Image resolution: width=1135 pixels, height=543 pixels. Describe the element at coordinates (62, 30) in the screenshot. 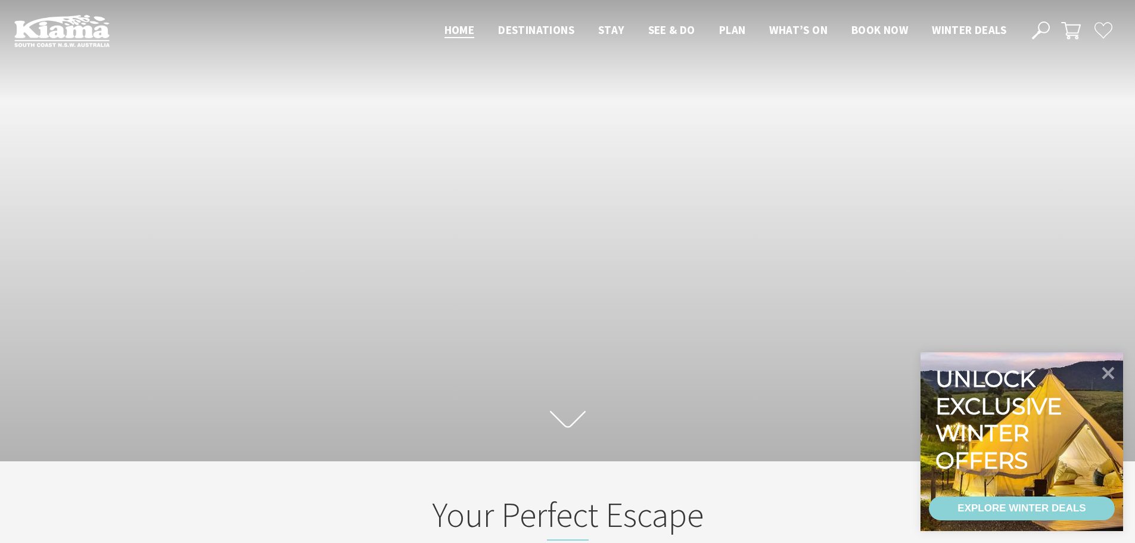

I see `img: Kiama Logo` at that location.